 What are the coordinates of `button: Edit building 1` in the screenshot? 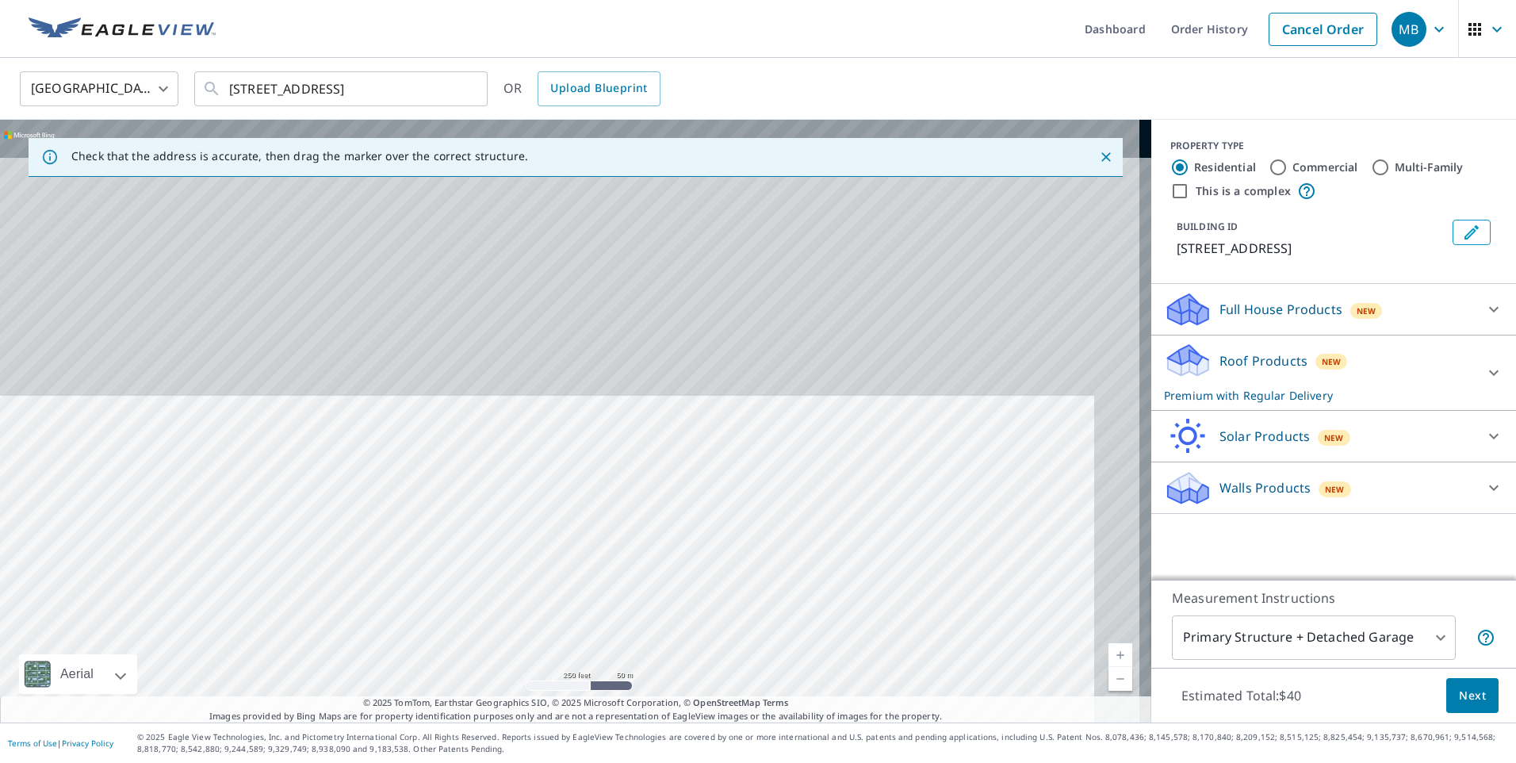 It's located at (1472, 232).